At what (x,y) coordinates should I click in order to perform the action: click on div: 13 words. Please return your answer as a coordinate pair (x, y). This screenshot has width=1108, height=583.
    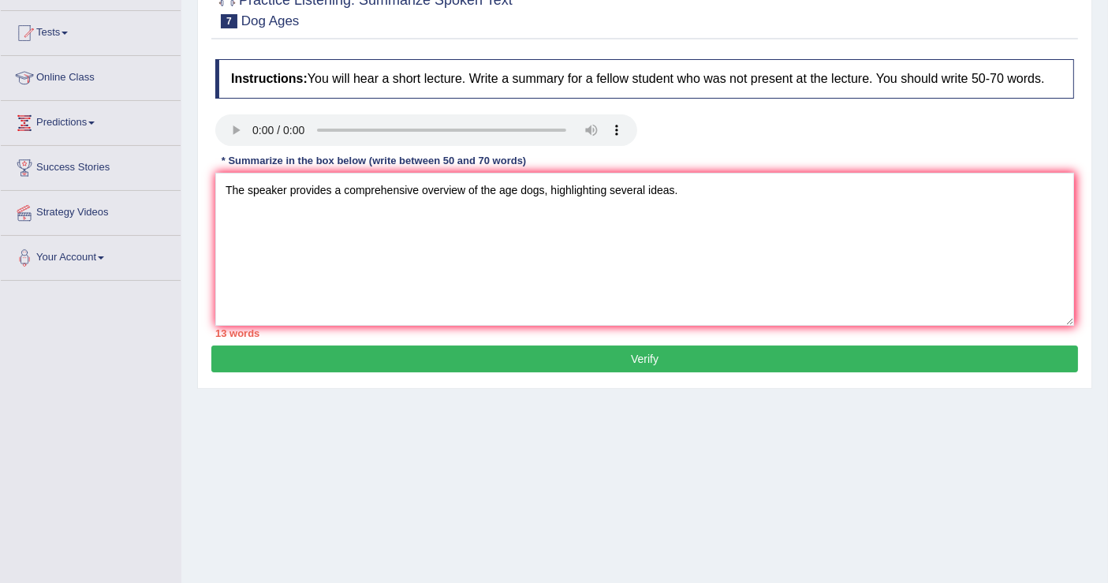
    Looking at the image, I should click on (644, 333).